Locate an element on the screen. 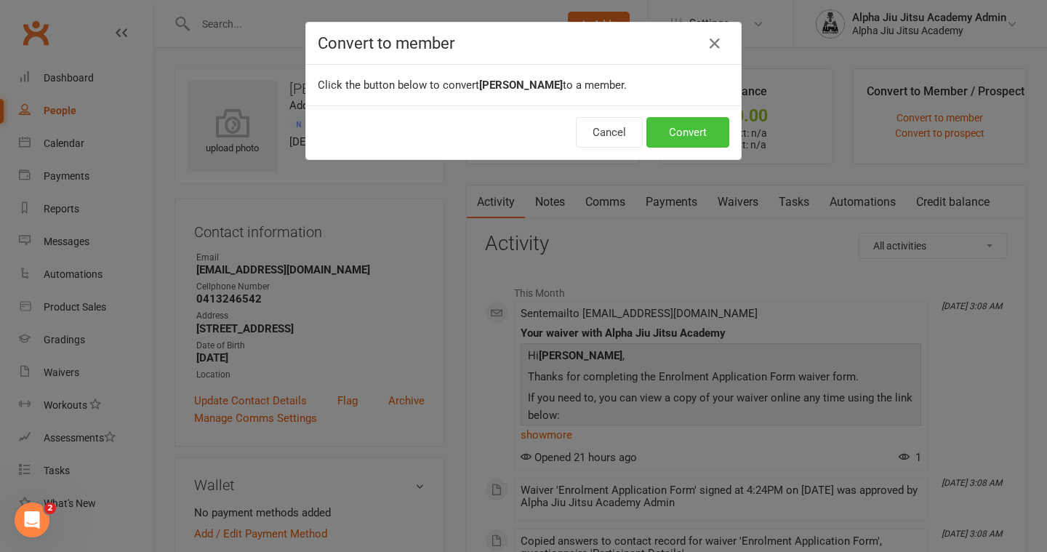 This screenshot has width=1047, height=552. div: Click the button below to convert to a member. is located at coordinates (524, 85).